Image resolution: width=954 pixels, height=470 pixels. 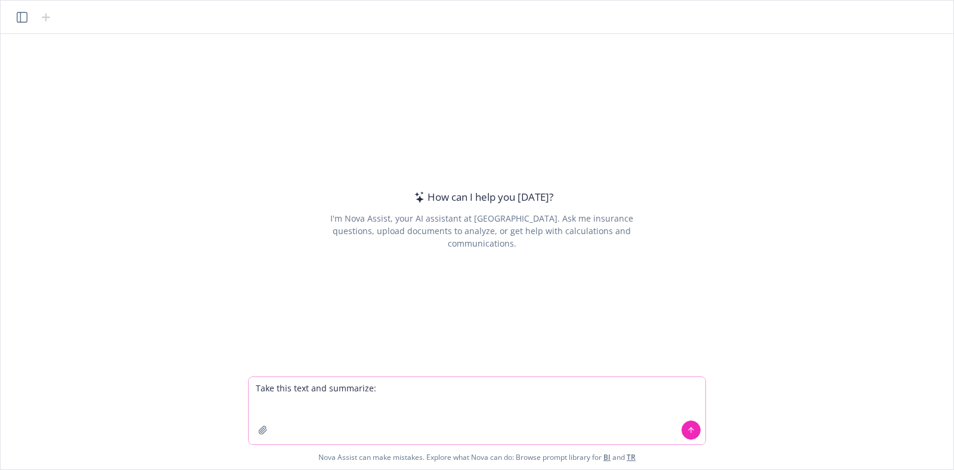 What do you see at coordinates (477, 411) in the screenshot?
I see `textarea: Take this text and summarize:` at bounding box center [477, 411].